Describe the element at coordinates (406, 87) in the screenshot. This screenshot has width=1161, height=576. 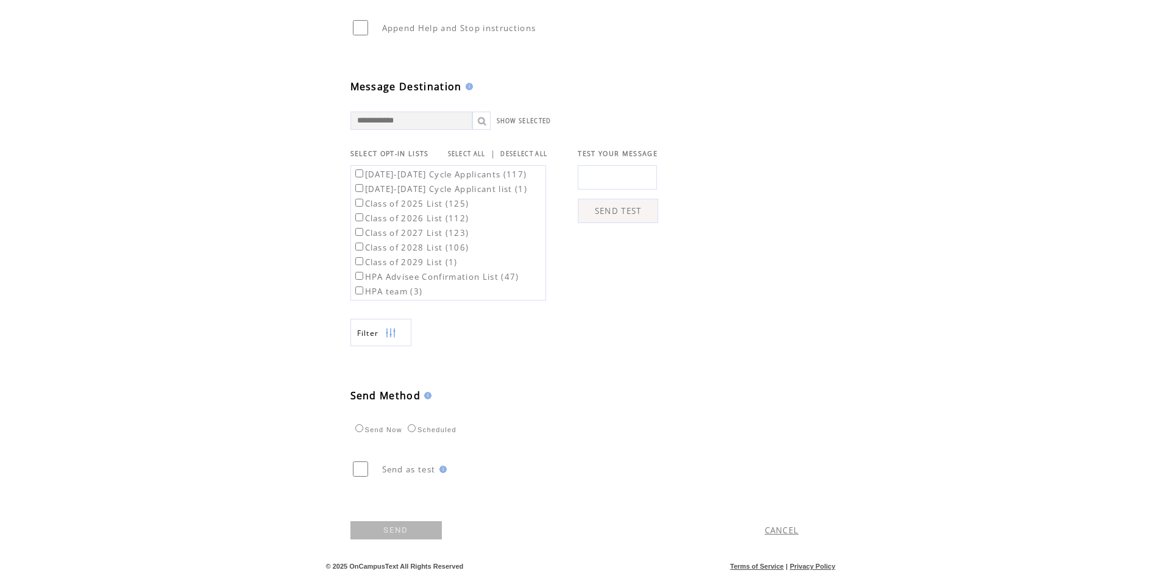
I see `span: Message Destination` at that location.